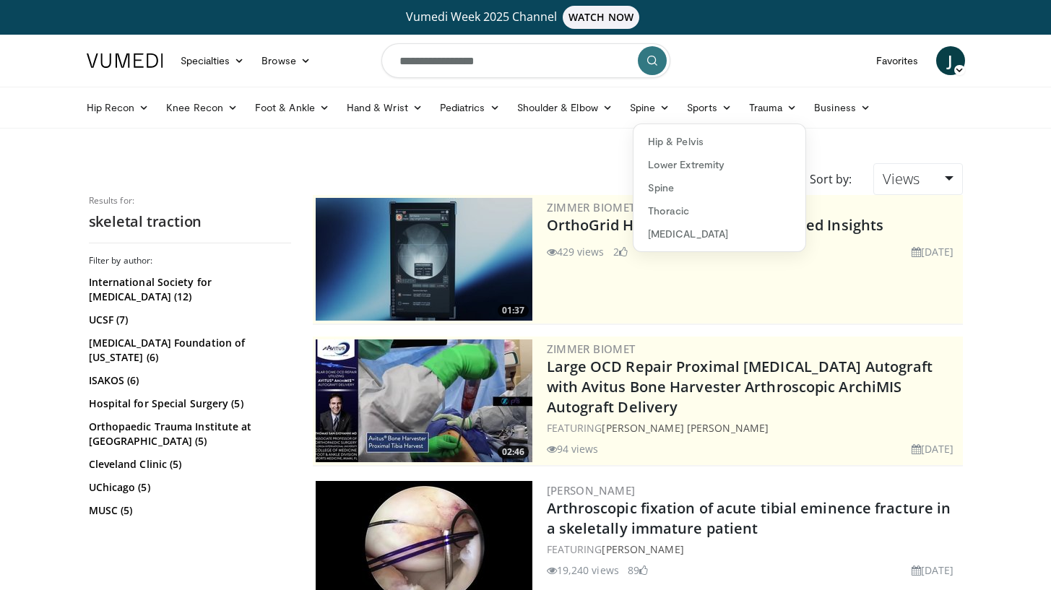 The height and width of the screenshot is (590, 1051). What do you see at coordinates (190, 201) in the screenshot?
I see `p: Results for:` at bounding box center [190, 201].